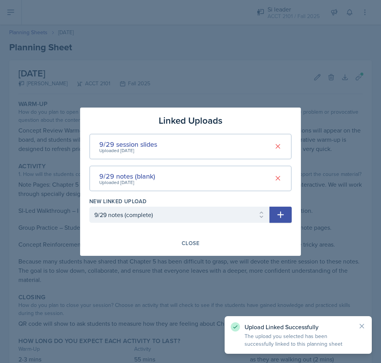 This screenshot has height=363, width=381. What do you see at coordinates (298, 326) in the screenshot?
I see `p: Upload Linked Successfully` at bounding box center [298, 326].